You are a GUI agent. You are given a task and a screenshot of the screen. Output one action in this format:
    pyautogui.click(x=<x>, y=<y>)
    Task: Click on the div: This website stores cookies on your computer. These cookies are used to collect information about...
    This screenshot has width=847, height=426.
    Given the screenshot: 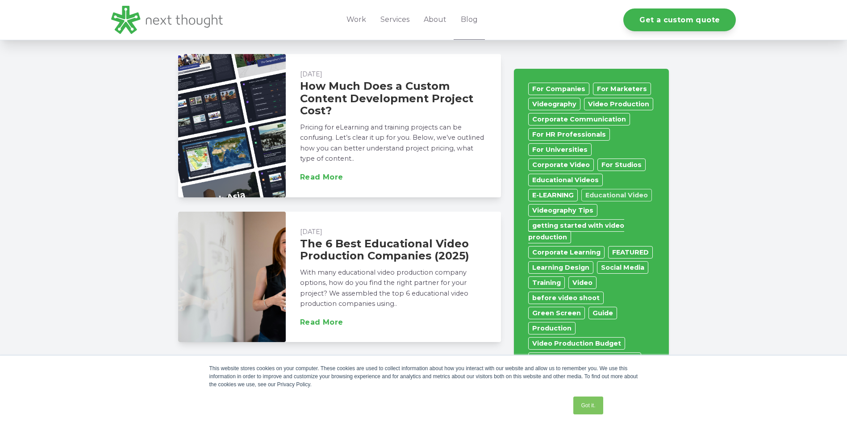 What is the action you would take?
    pyautogui.click(x=424, y=376)
    